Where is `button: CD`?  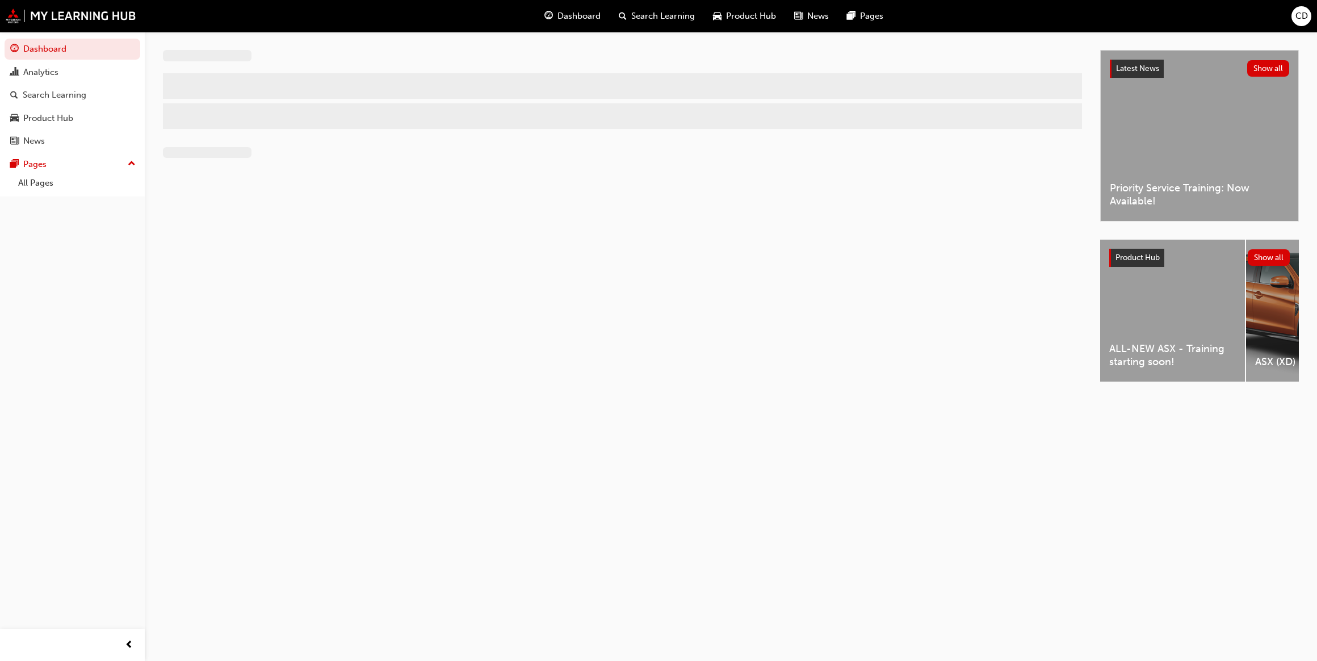 button: CD is located at coordinates (1301, 16).